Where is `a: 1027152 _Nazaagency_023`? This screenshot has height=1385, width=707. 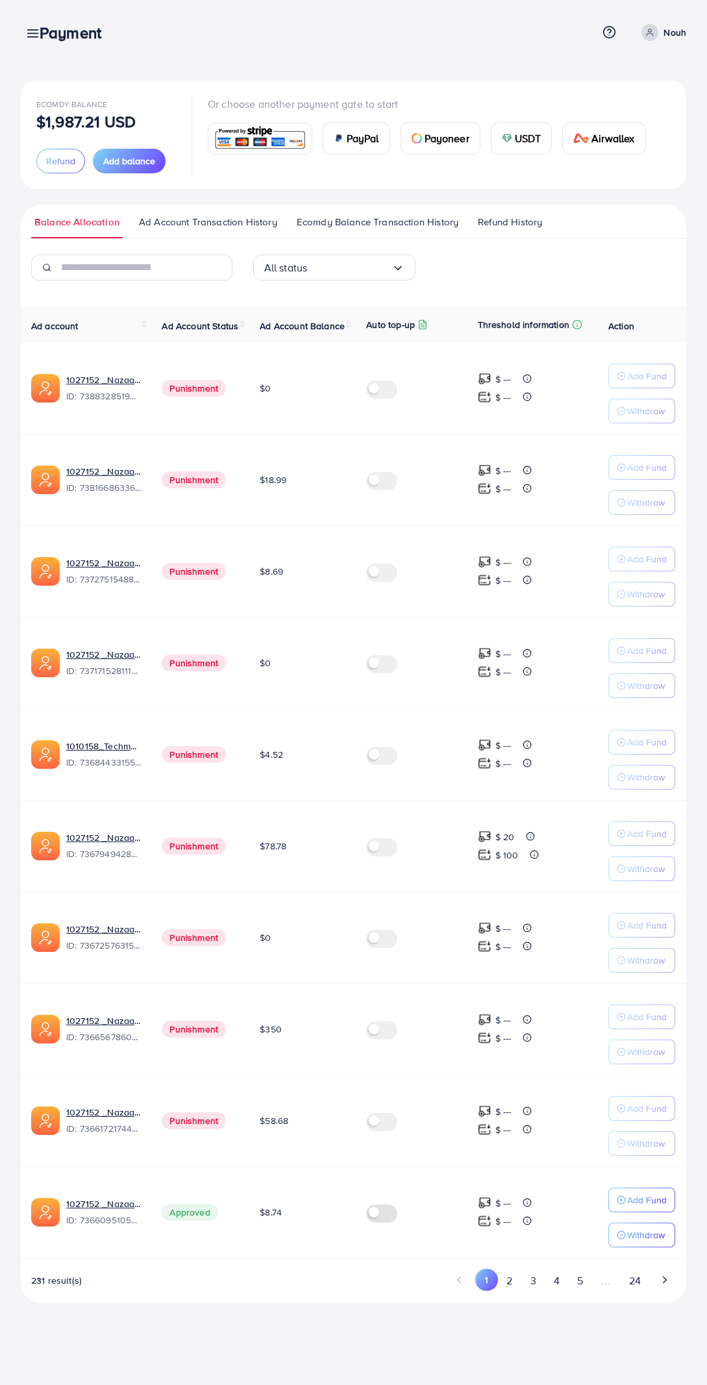
a: 1027152 _Nazaagency_023 is located at coordinates (103, 471).